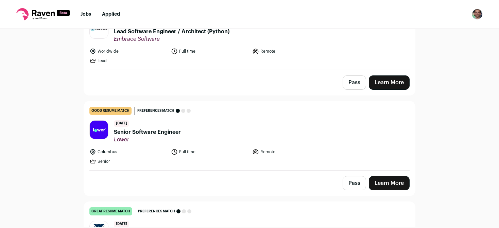 The width and height of the screenshot is (499, 228). Describe the element at coordinates (147, 140) in the screenshot. I see `span: Lower` at that location.